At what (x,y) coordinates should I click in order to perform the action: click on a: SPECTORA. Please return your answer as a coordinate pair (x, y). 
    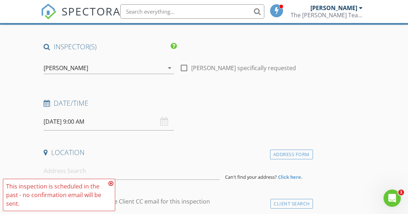
    Looking at the image, I should click on (81, 17).